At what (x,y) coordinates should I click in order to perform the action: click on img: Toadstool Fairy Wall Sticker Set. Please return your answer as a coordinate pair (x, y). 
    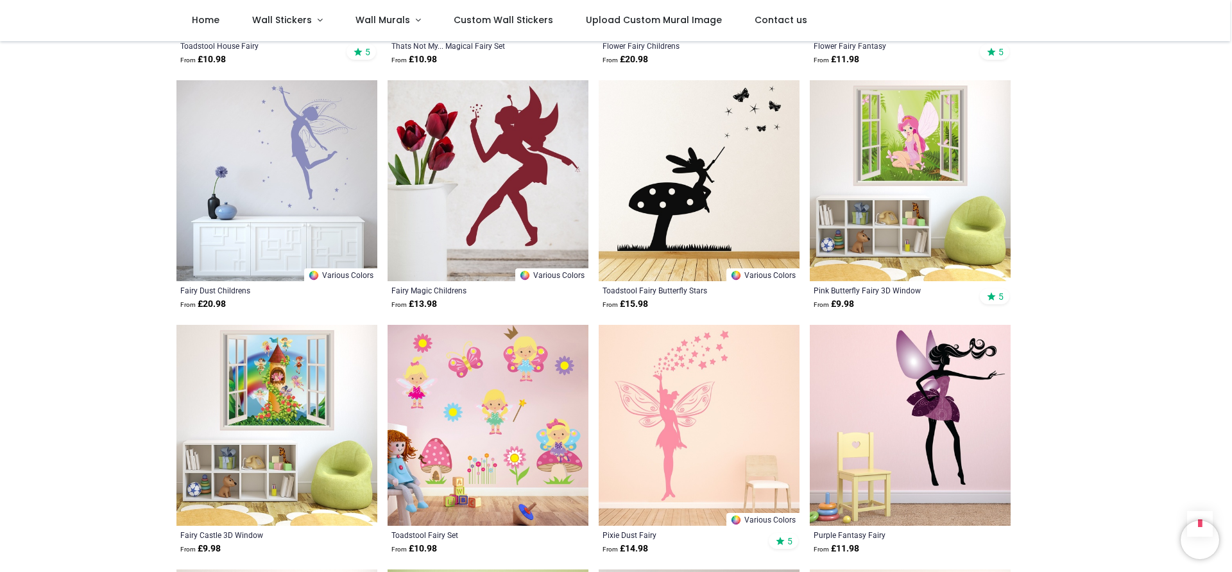
    Looking at the image, I should click on (488, 425).